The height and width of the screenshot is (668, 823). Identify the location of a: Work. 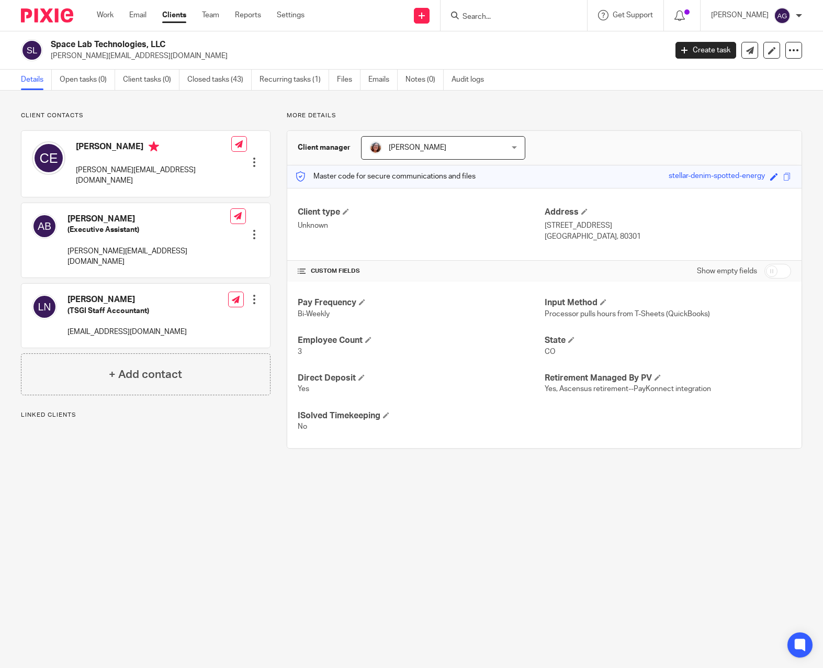
(105, 15).